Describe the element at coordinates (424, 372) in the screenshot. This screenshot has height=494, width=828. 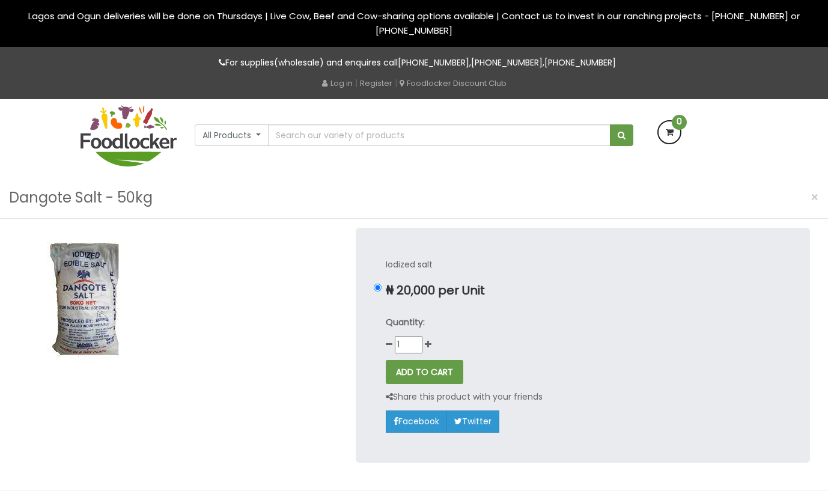
I see `button: ADD TO CART` at that location.